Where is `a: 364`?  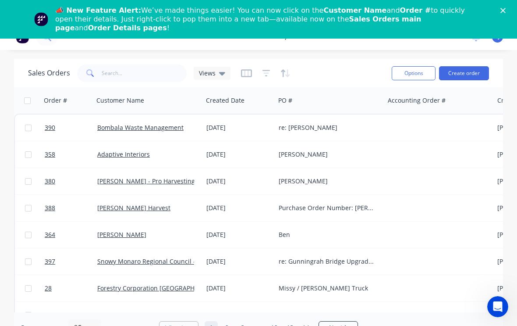 a: 364 is located at coordinates (71, 234).